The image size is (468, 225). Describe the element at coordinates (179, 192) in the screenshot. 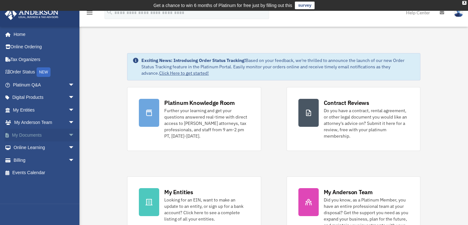

I see `div: My Entities` at that location.